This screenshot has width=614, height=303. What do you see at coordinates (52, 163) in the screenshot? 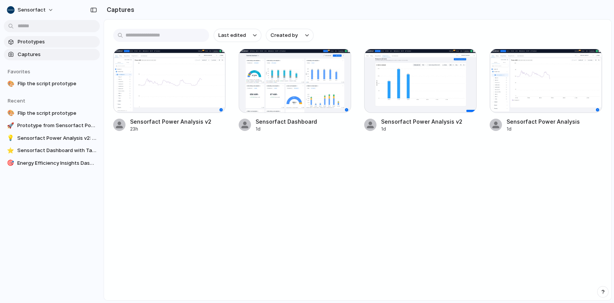
I see `a: 🎯Energy Efficiency Insights Dashboard` at bounding box center [52, 163].